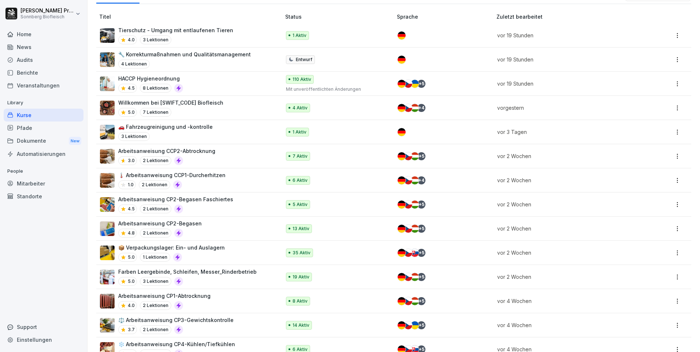 The image size is (700, 352). What do you see at coordinates (301, 253) in the screenshot?
I see `p: 35 Aktiv` at bounding box center [301, 253].